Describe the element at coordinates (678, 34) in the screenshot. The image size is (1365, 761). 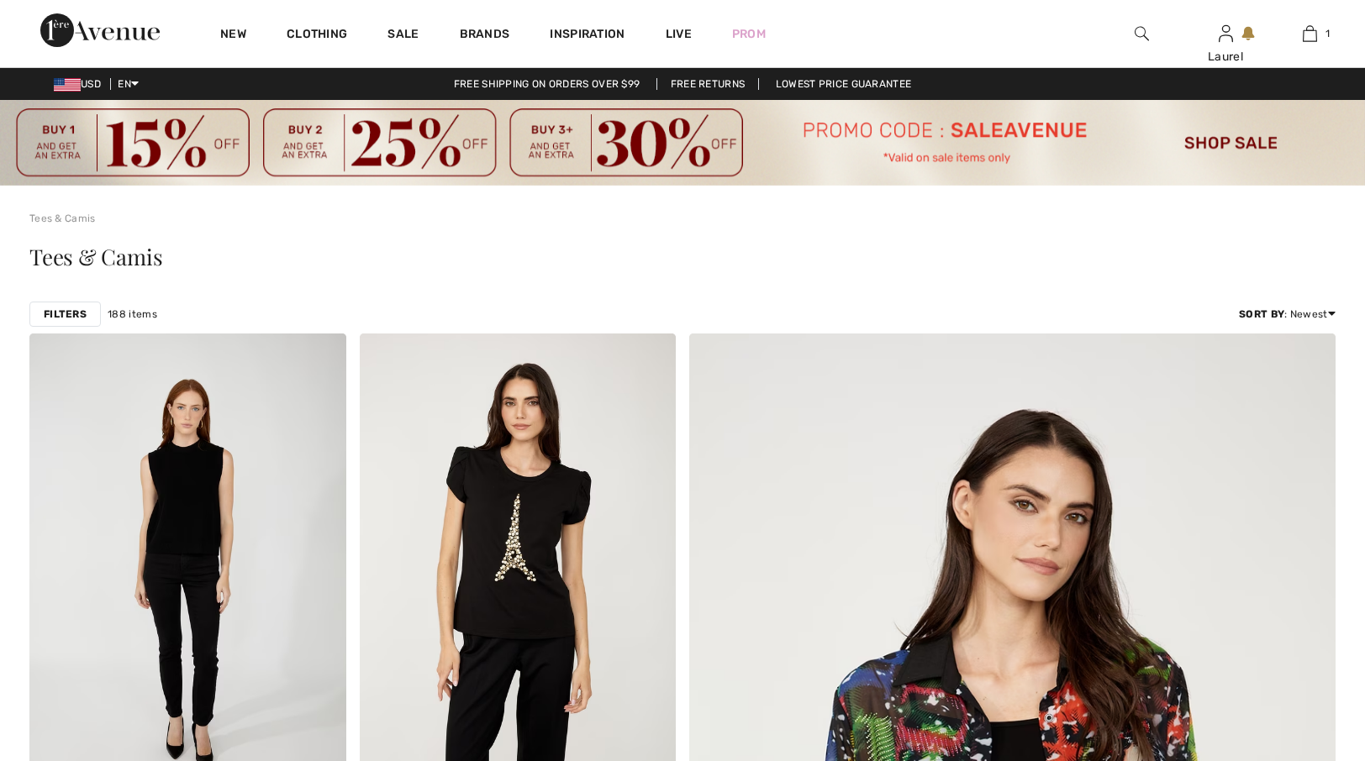
I see `a: Live` at that location.